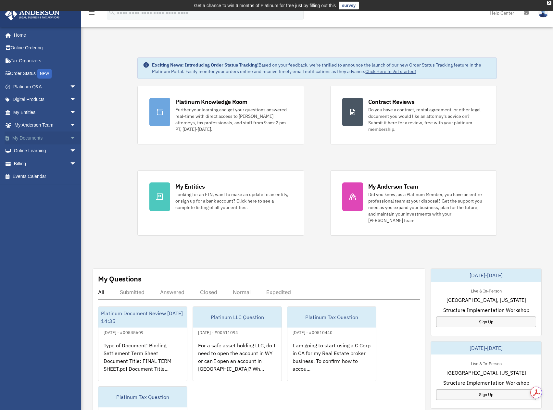  Describe the element at coordinates (45, 87) in the screenshot. I see `a: Platinum Q&Aarrow_drop_down` at that location.